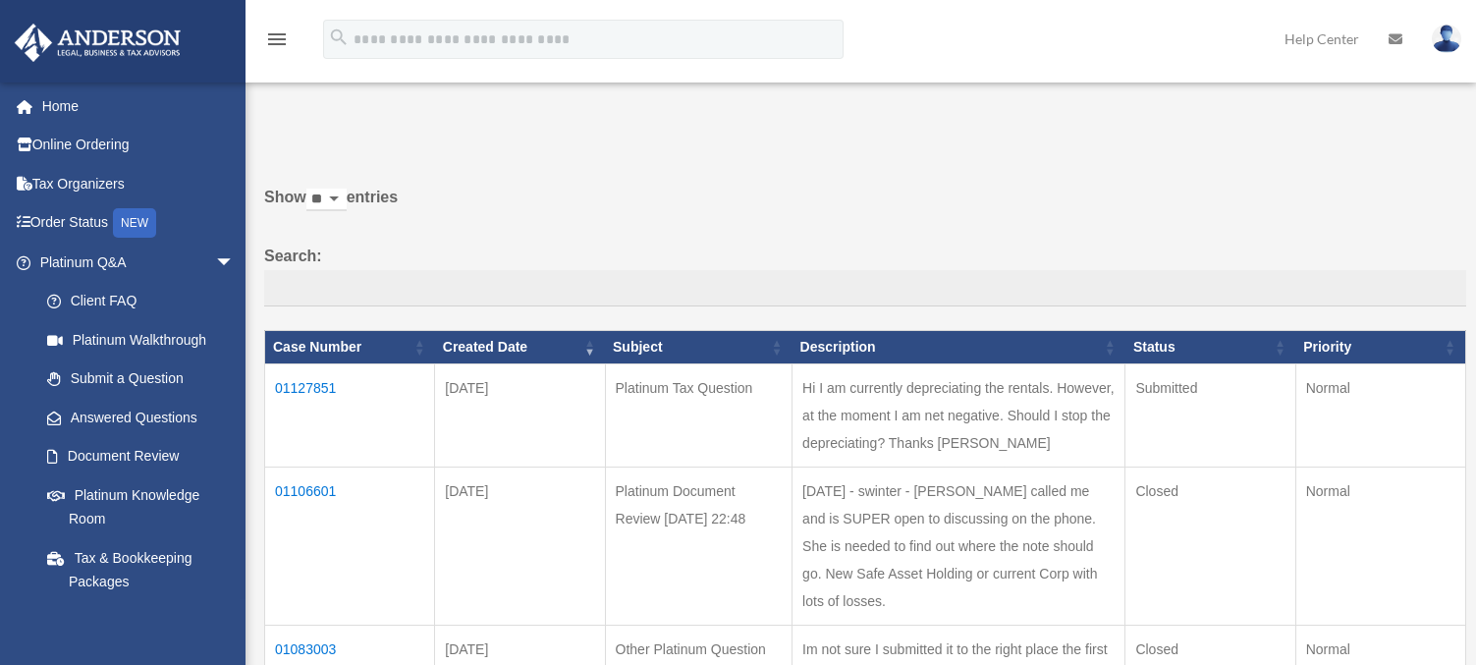  Describe the element at coordinates (326, 199) in the screenshot. I see `select: Showentries` at that location.